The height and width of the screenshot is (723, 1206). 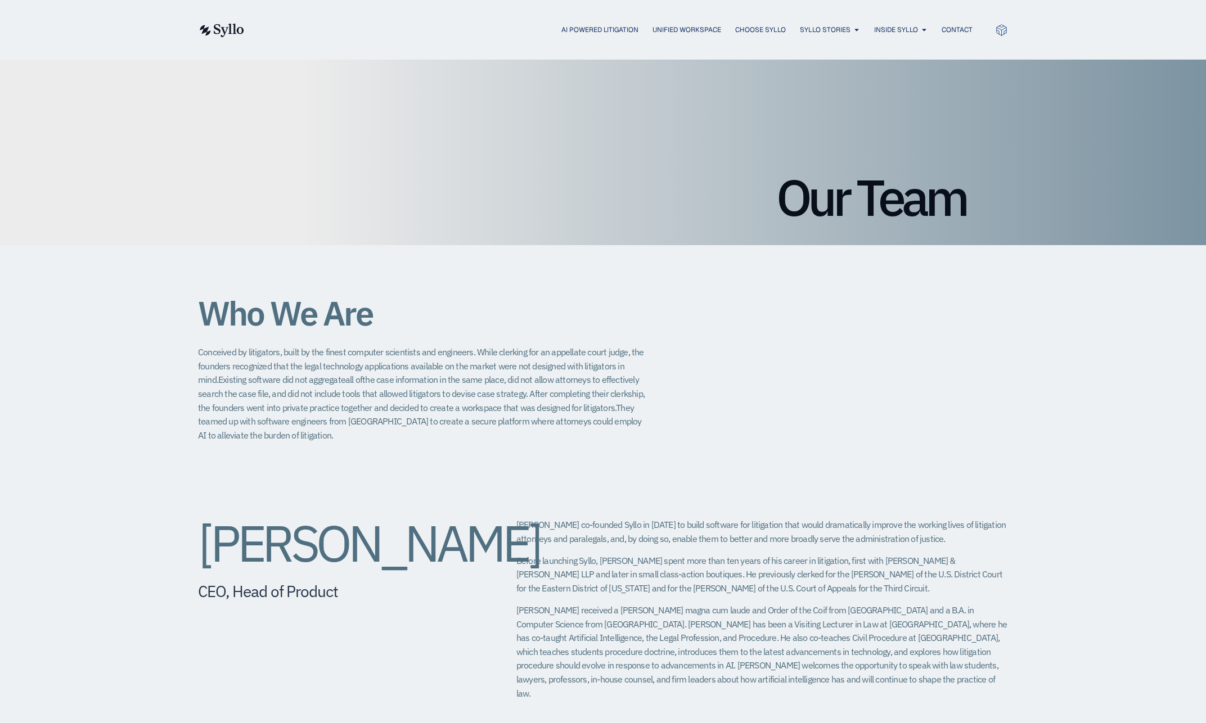 What do you see at coordinates (619, 30) in the screenshot?
I see `nav: Menu` at bounding box center [619, 30].